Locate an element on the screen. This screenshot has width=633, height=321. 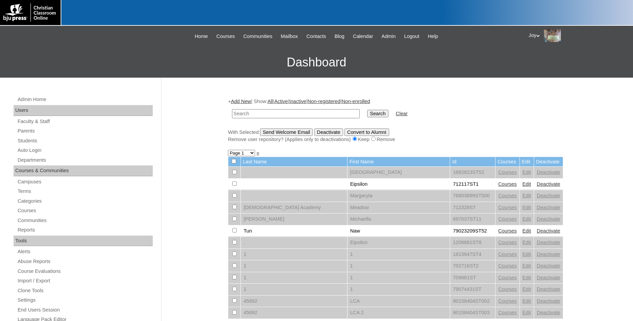
div: Tools is located at coordinates (83, 241).